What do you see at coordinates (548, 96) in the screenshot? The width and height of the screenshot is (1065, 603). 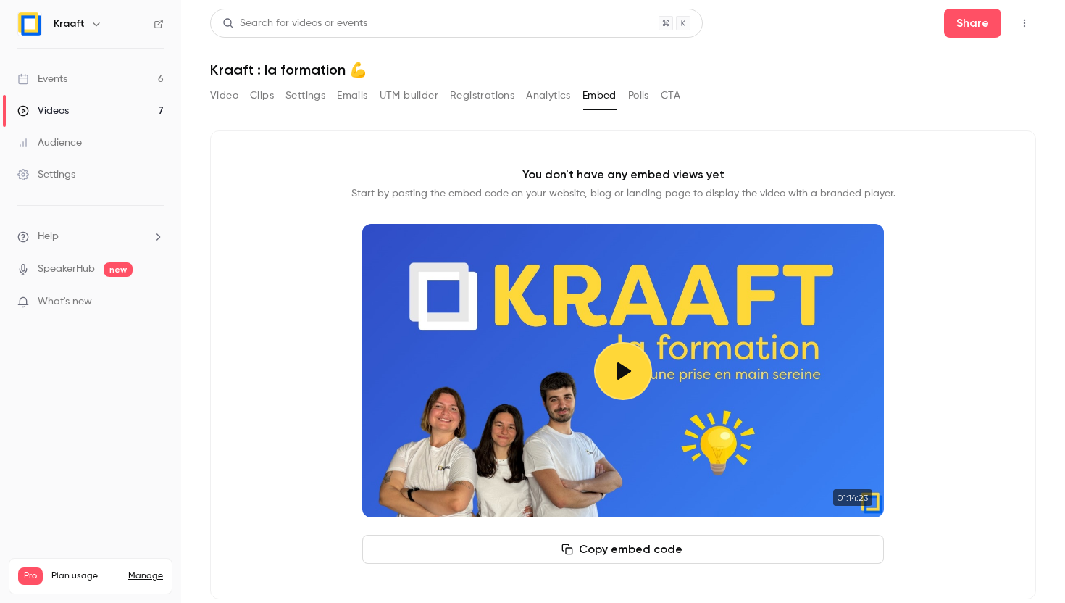 I see `button: Analytics` at bounding box center [548, 96].